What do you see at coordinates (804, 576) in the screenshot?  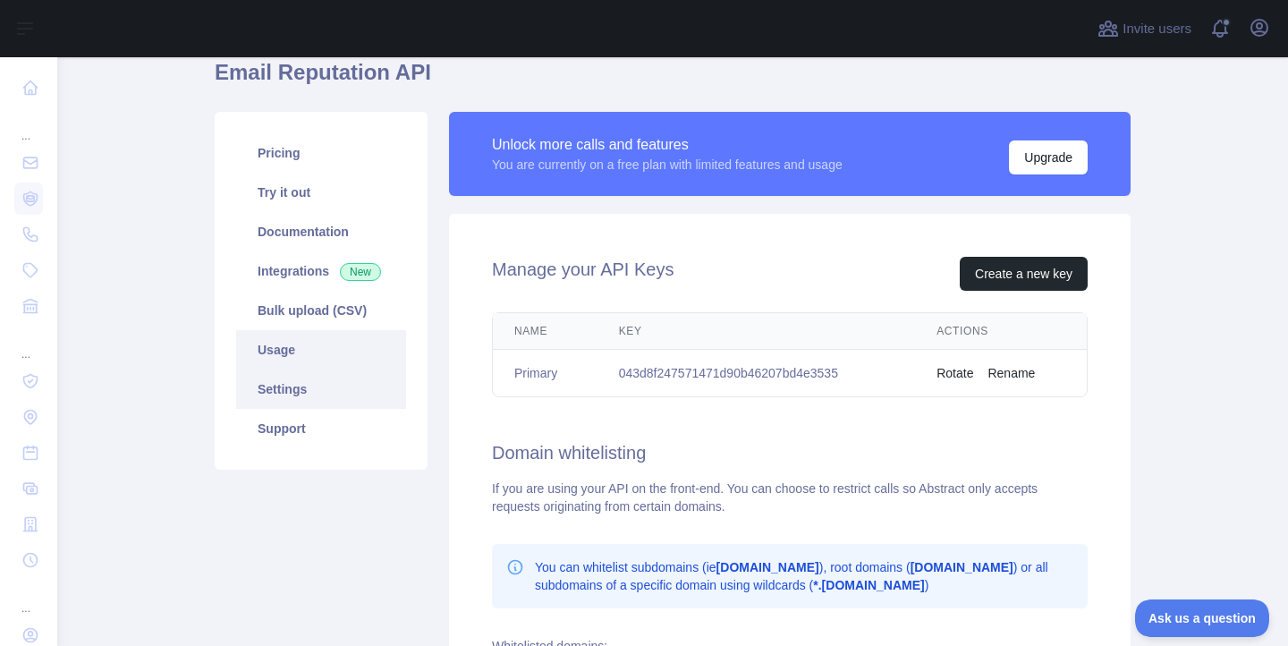 I see `p: You can whitelist subdomains (ie ), root domains ( ) or all subdomains of a specific domain using...` at bounding box center [804, 576].